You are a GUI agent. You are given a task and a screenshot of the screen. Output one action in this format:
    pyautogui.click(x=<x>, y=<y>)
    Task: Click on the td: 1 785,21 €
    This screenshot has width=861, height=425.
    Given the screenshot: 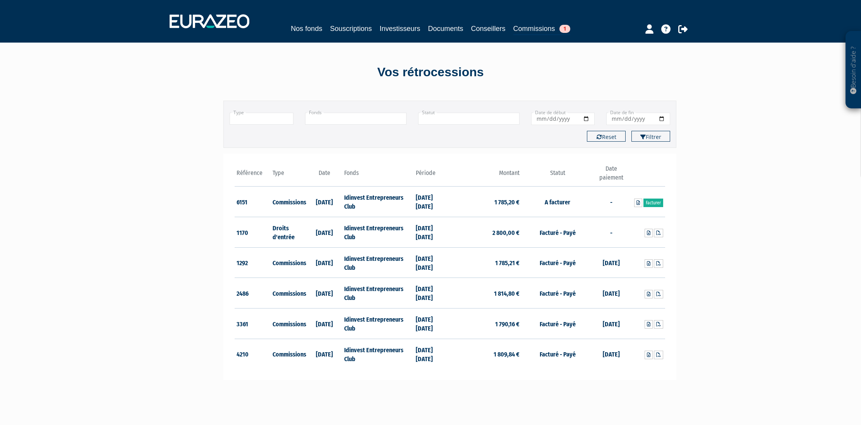 What is the action you would take?
    pyautogui.click(x=486, y=263)
    